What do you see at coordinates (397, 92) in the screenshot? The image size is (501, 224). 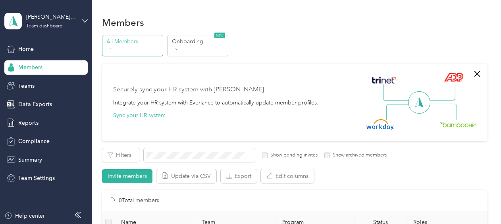 I see `img: Line Left Up` at bounding box center [397, 92].